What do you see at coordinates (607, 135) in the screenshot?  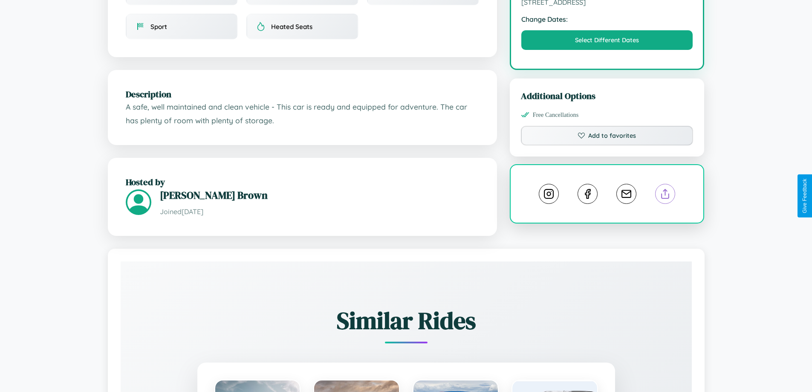 I see `button: Add to favorites` at bounding box center [607, 135].